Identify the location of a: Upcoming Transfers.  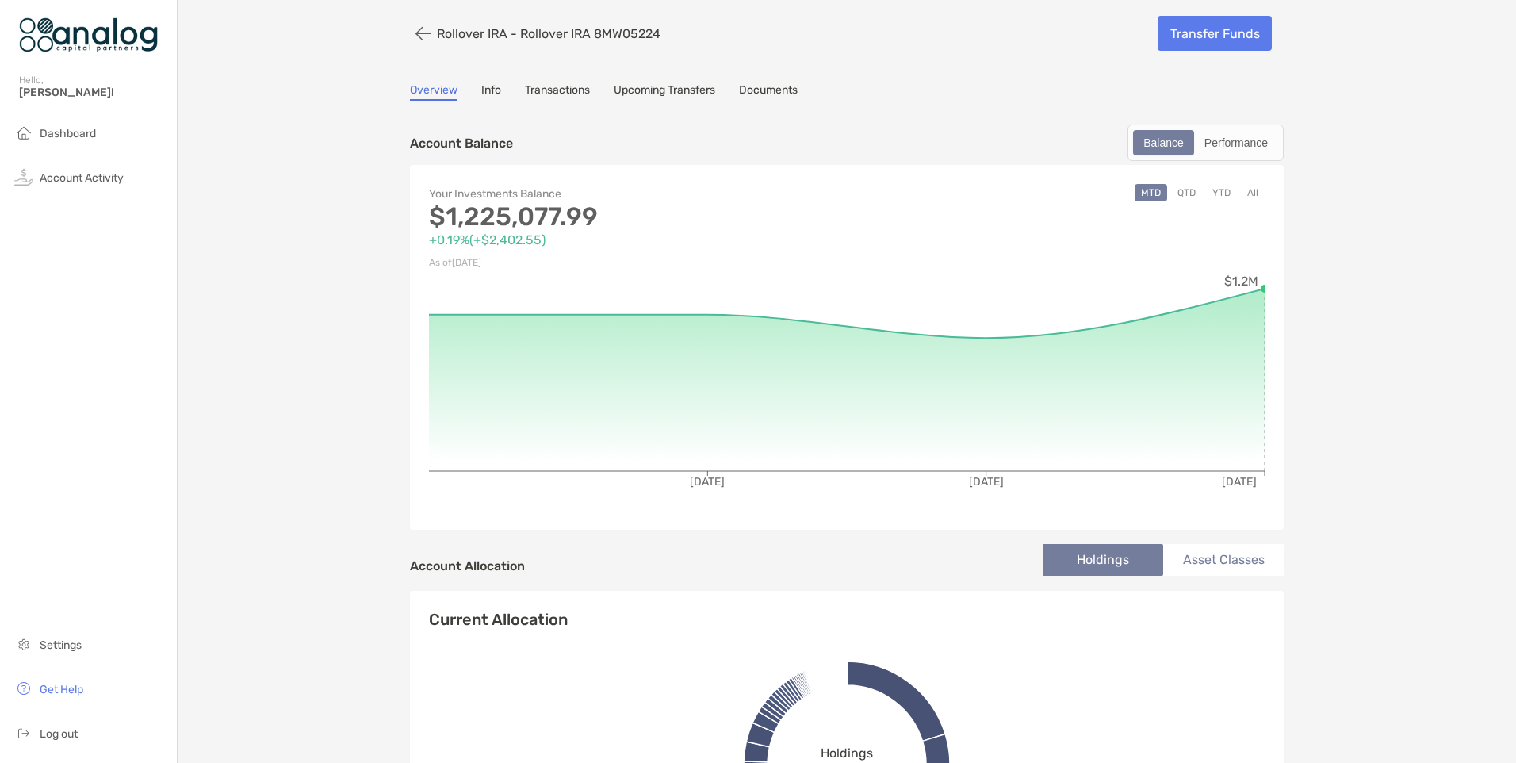
(665, 92).